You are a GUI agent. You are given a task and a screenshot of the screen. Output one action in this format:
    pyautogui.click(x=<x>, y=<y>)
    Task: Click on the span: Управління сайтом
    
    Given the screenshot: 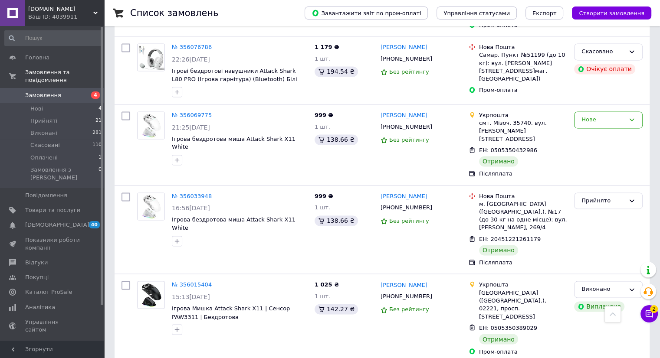 What is the action you would take?
    pyautogui.click(x=53, y=326)
    